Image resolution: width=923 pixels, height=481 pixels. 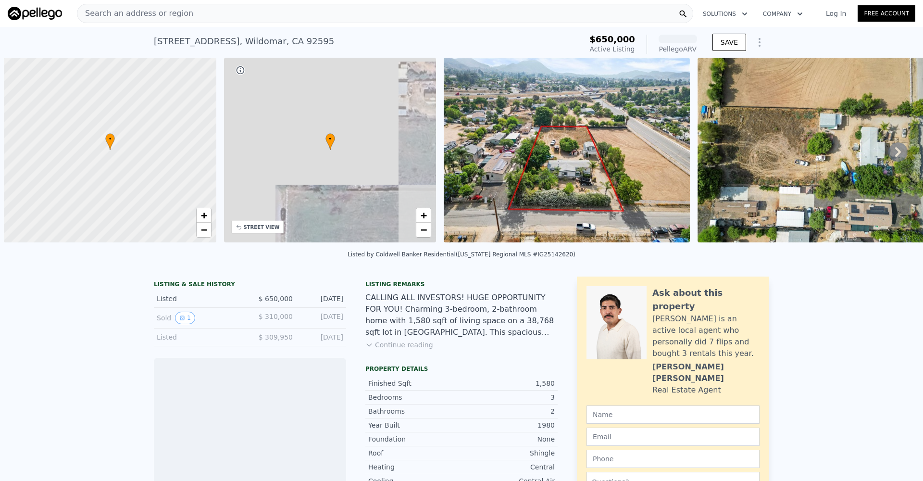 What do you see at coordinates (783, 14) in the screenshot?
I see `button: Company` at bounding box center [783, 14].